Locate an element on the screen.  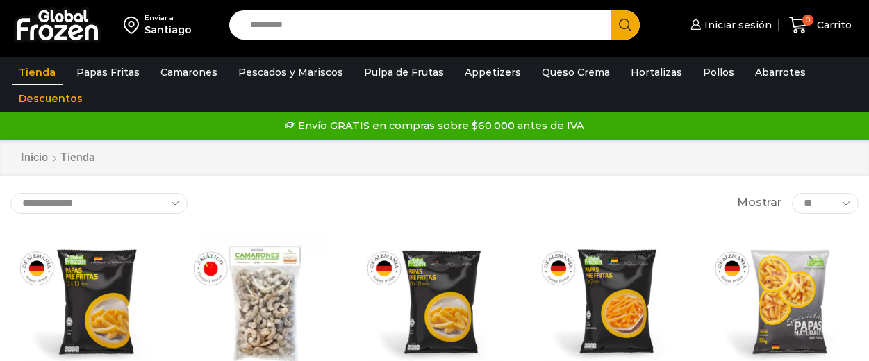
span: 0 is located at coordinates (808, 20).